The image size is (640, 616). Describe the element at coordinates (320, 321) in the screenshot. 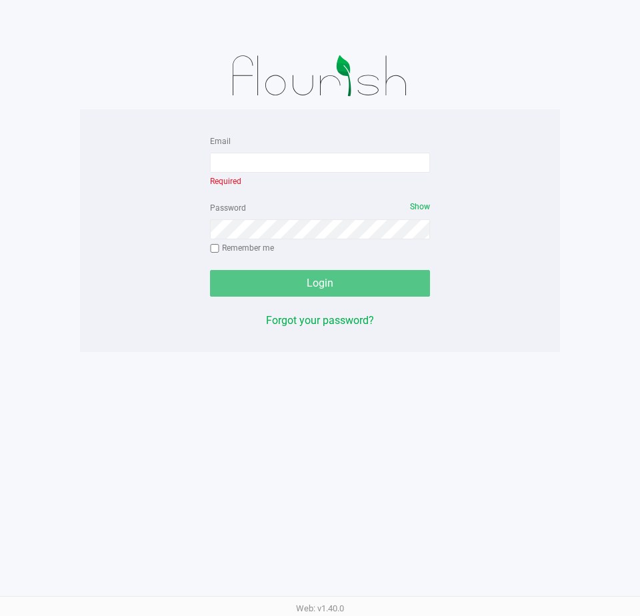

I see `button: Forgot your password?` at that location.